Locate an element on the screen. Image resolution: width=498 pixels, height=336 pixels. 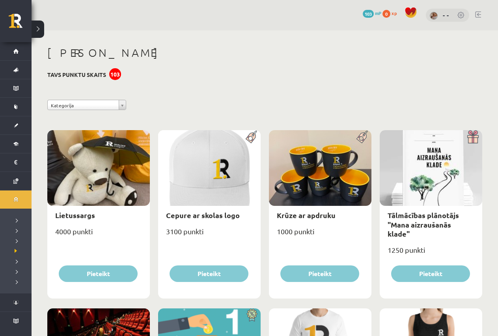
a: Rīgas 1. Tālmācības vidusskola is located at coordinates (20, 24).